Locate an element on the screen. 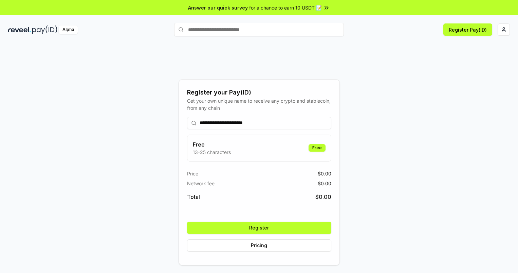 The height and width of the screenshot is (273, 518). span: Answer our quick survey is located at coordinates (218, 7).